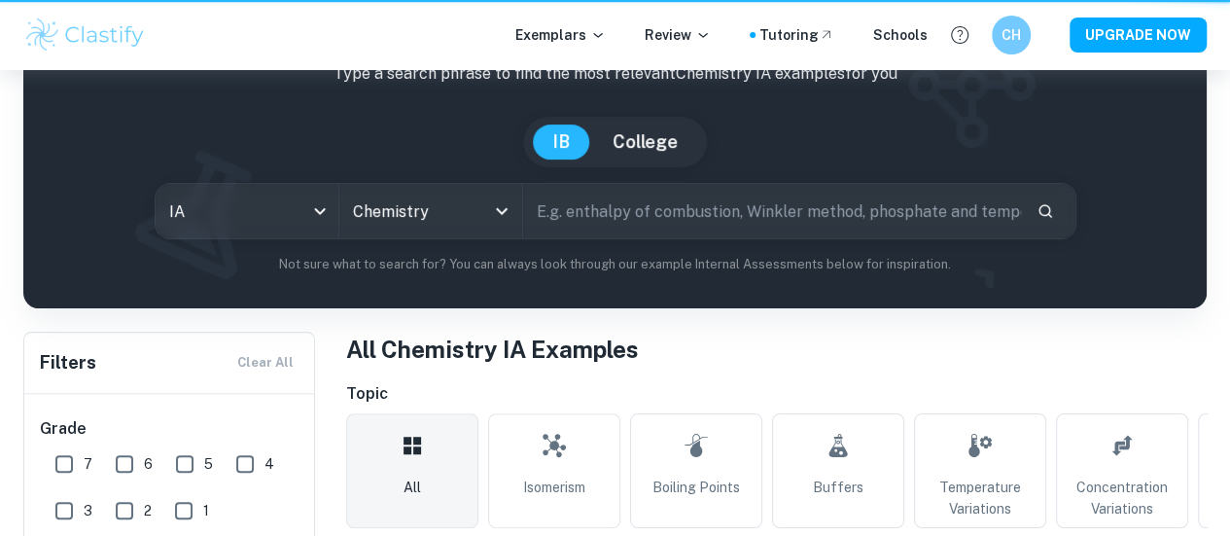 This screenshot has width=1230, height=536. Describe the element at coordinates (678, 35) in the screenshot. I see `p: Review` at that location.